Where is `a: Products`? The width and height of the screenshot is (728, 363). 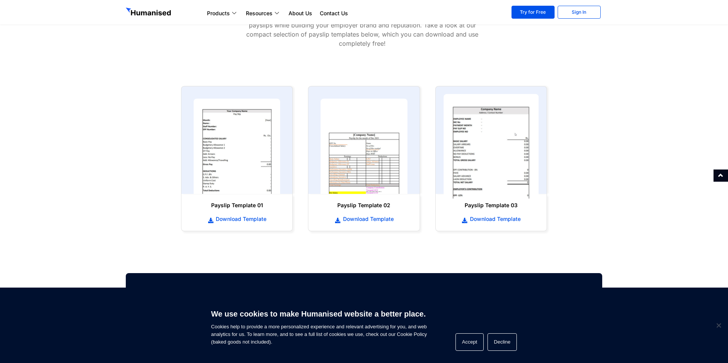
a: Products is located at coordinates (223, 13).